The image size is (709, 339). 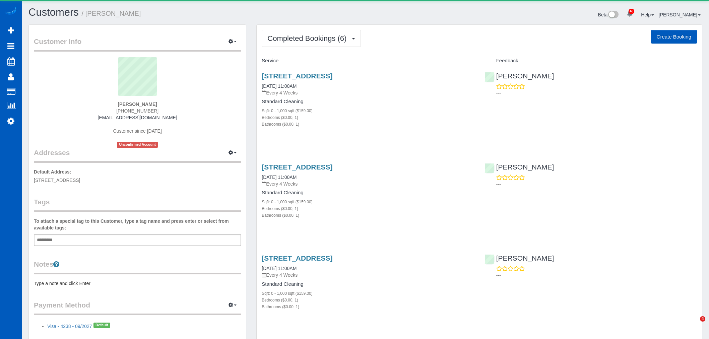 I want to click on button: Create Booking, so click(x=674, y=37).